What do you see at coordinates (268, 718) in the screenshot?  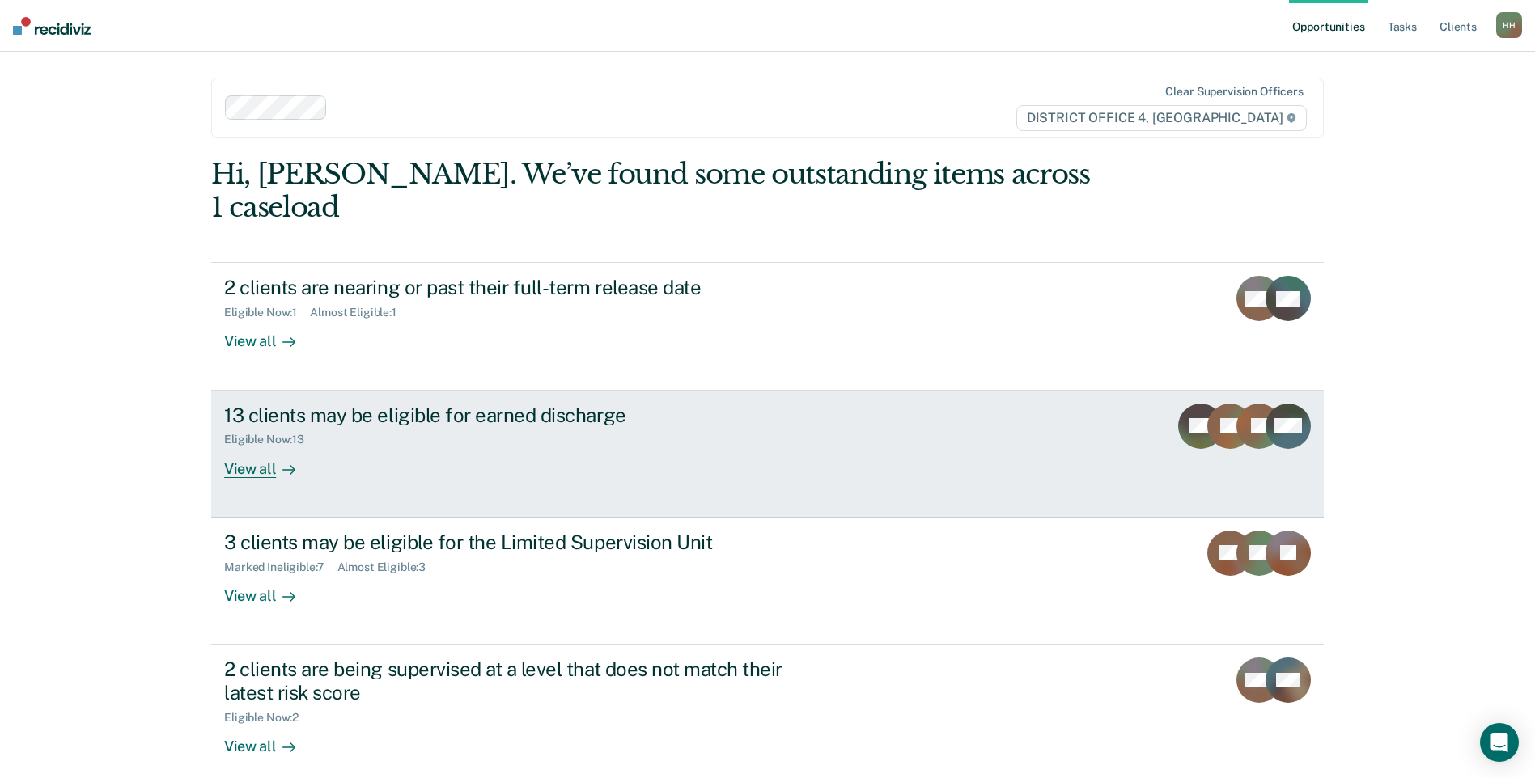 I see `div: Eligible Now : 2` at bounding box center [268, 718].